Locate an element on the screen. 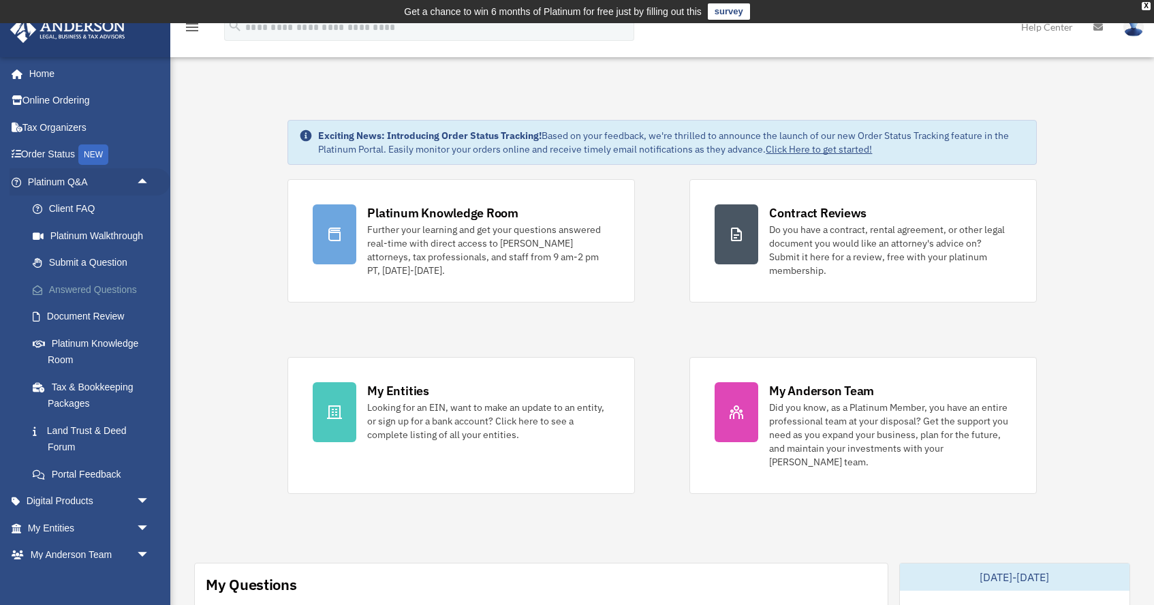 The image size is (1154, 605). div: Do you have a contract, rental agreement, or other legal document you would like an attorney's ad... is located at coordinates (891, 250).